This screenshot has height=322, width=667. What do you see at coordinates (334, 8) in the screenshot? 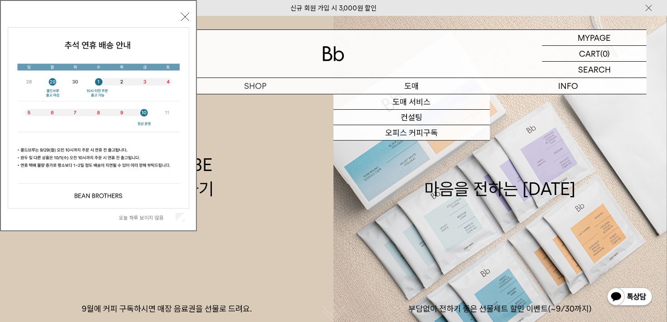
I see `a: 신규 회원 가입 시 3,000원 할인` at bounding box center [334, 8].